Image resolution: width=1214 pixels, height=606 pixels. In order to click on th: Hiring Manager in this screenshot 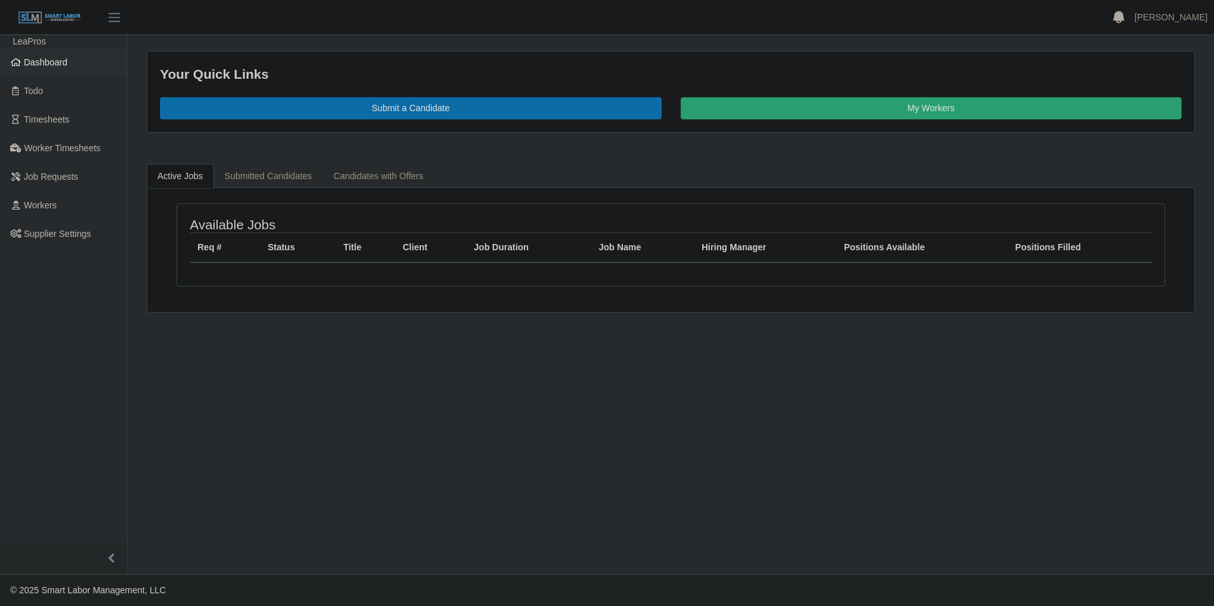, I will do `click(765, 247)`.